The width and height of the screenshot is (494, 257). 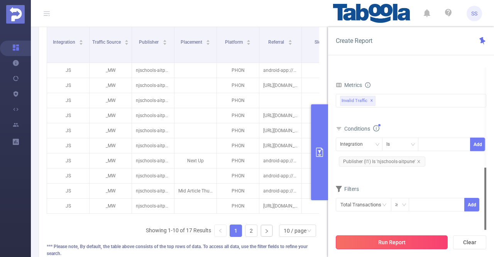 I want to click on div: Is, so click(x=391, y=144).